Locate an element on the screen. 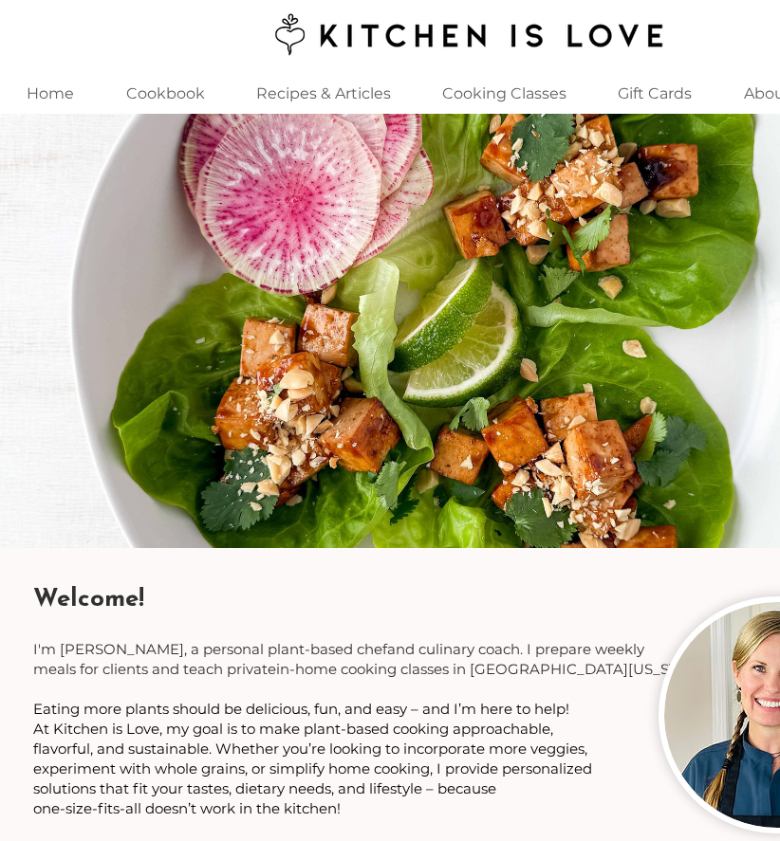  span: one-size-fits-all doesn’t work in the kitchen! is located at coordinates (187, 808).